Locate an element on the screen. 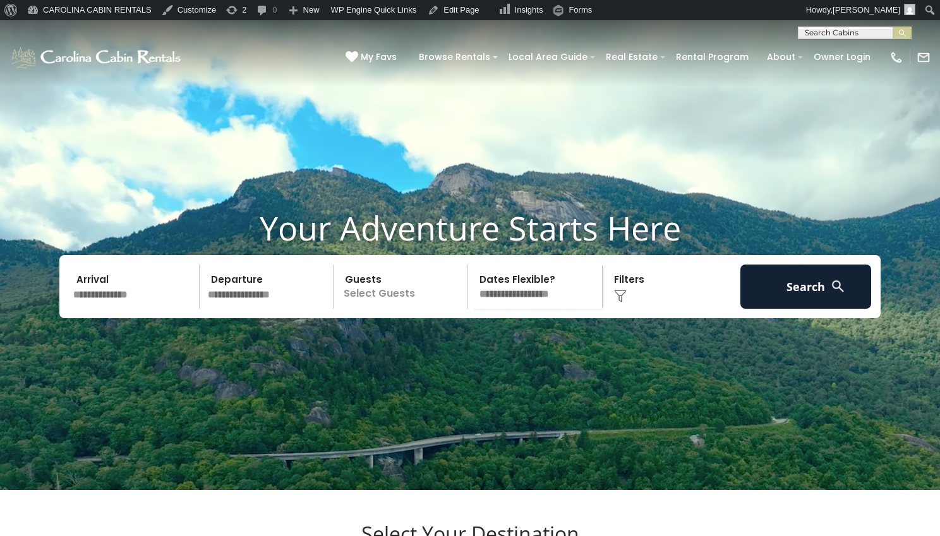 The width and height of the screenshot is (940, 536). a: Real Estate is located at coordinates (632, 57).